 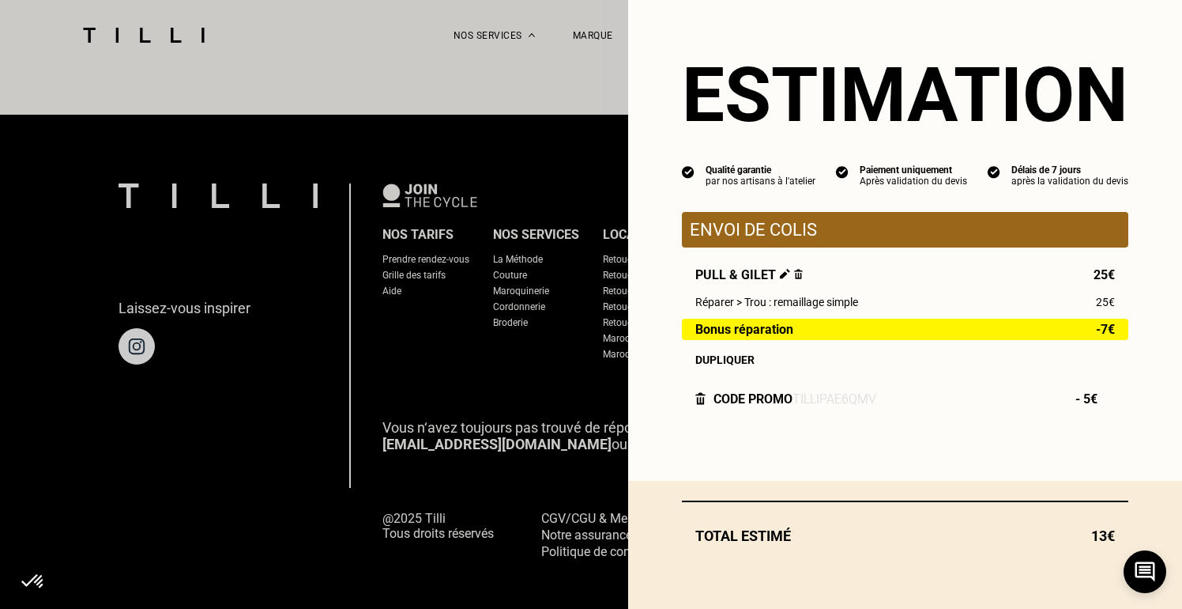 I want to click on span: 13€, so click(x=1103, y=535).